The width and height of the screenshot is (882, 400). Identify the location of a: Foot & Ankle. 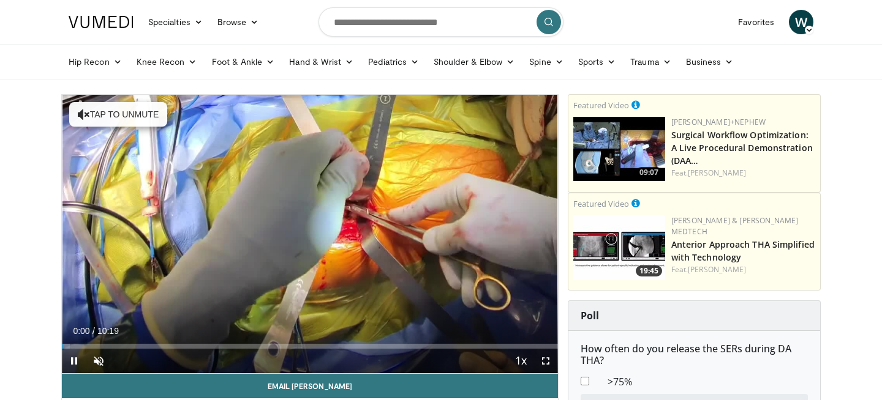
(243, 62).